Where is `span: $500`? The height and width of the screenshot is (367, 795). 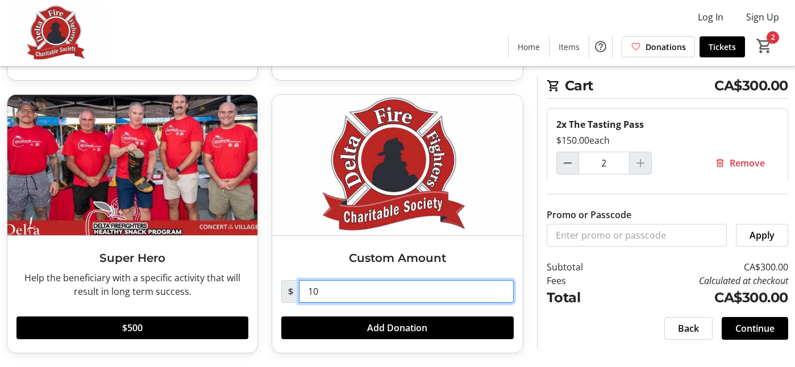 span: $500 is located at coordinates (132, 328).